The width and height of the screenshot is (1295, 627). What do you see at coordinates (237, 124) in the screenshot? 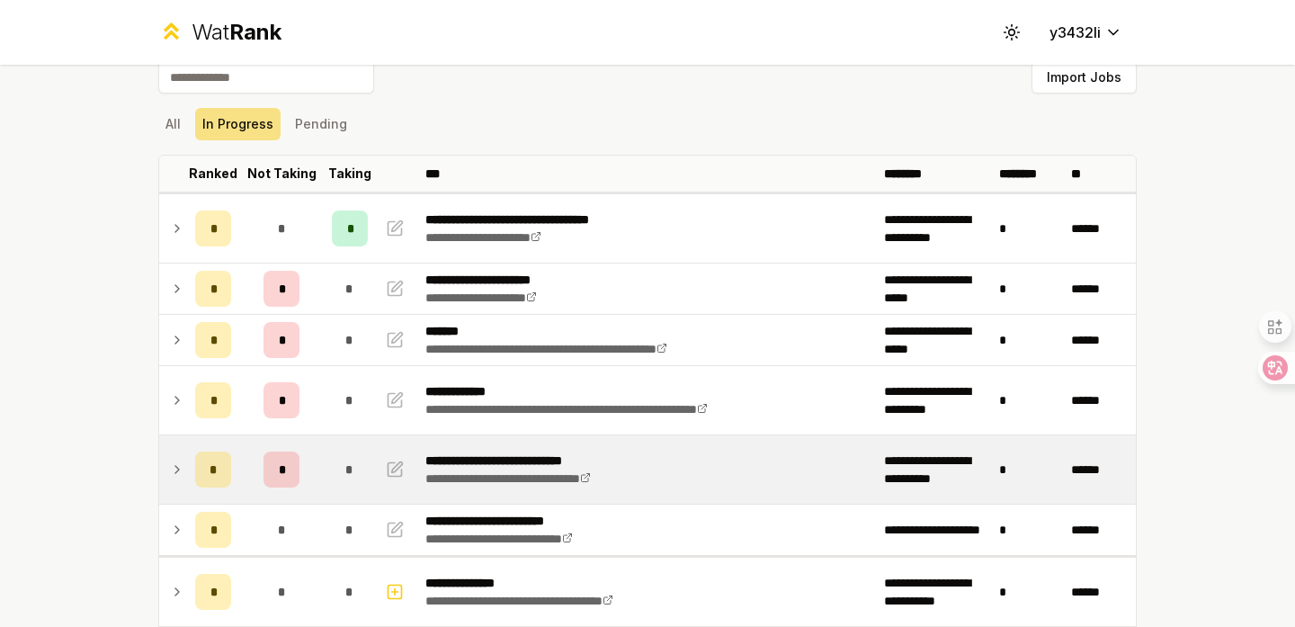
I see `button: In Progress` at bounding box center [237, 124].